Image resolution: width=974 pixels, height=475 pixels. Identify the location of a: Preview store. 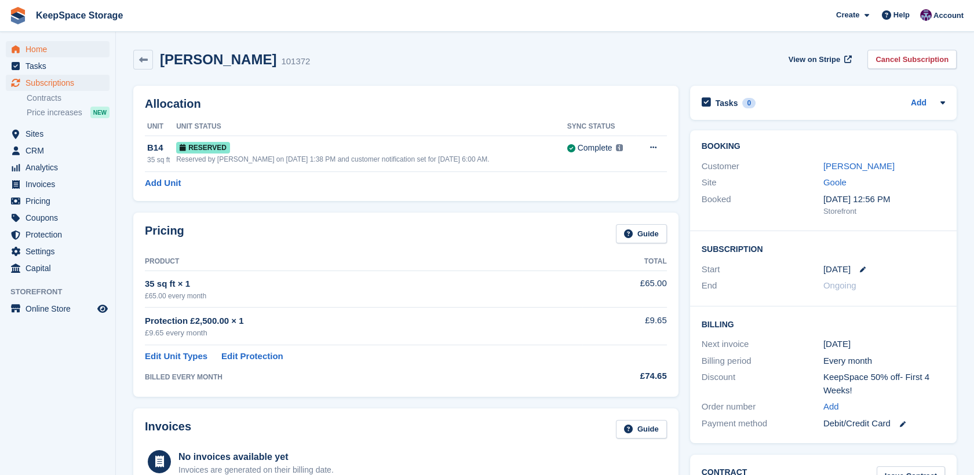
(103, 309).